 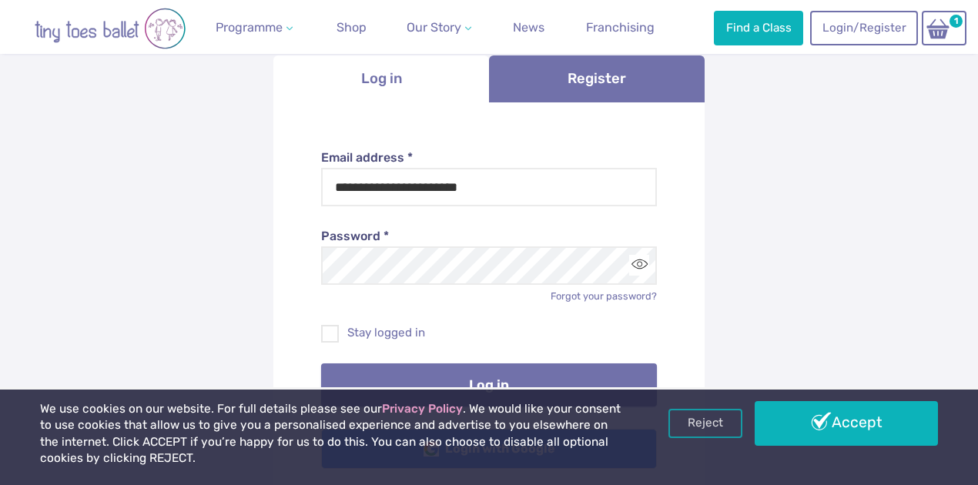 I want to click on label: Stay logged in, so click(x=489, y=333).